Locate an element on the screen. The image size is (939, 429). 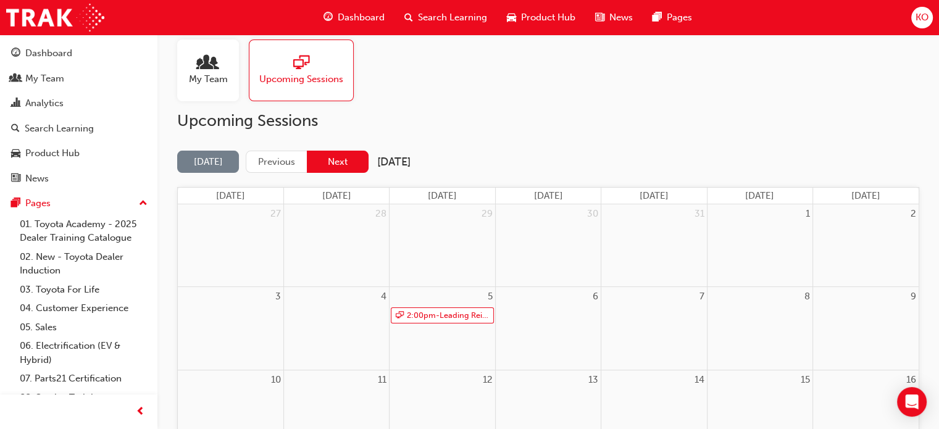
a: July 28, 2025 is located at coordinates (381, 214).